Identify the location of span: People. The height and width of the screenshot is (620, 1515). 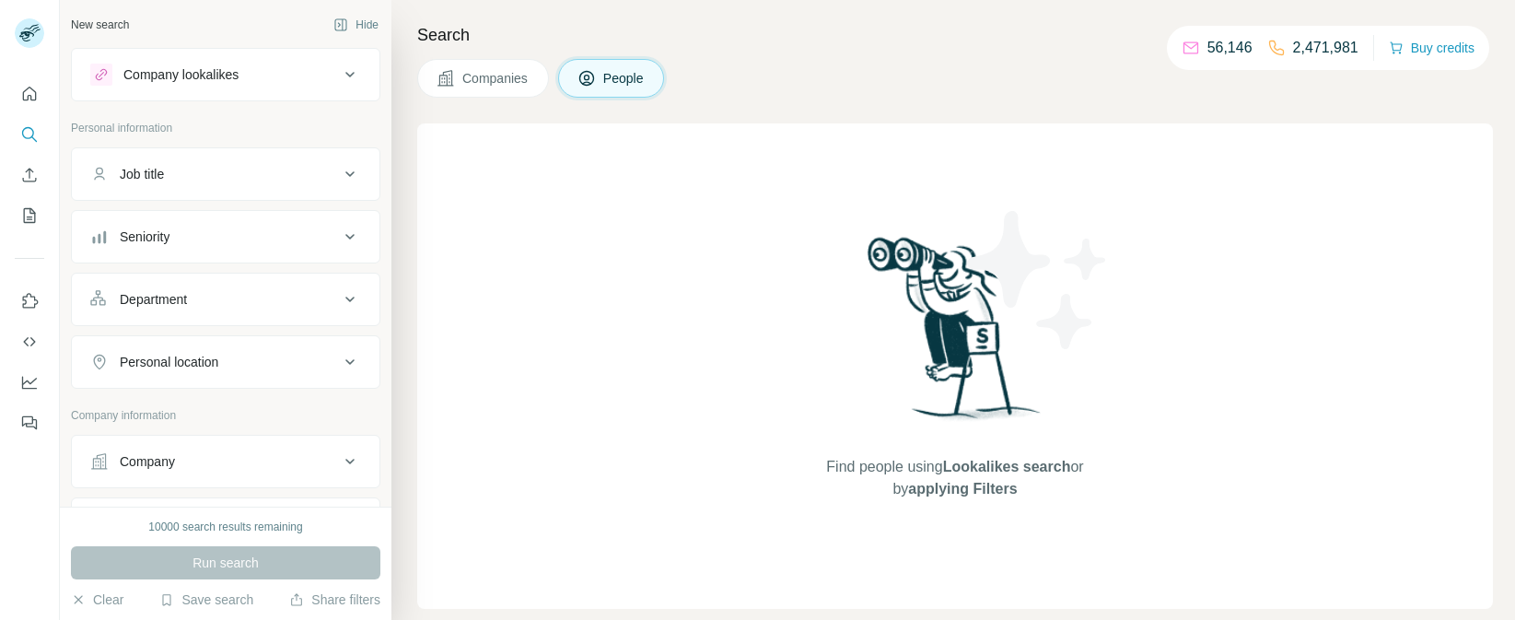
(624, 78).